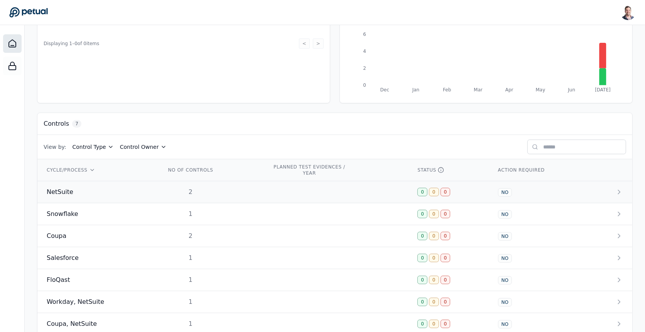  Describe the element at coordinates (29, 12) in the screenshot. I see `a: Go to Dashboard` at that location.